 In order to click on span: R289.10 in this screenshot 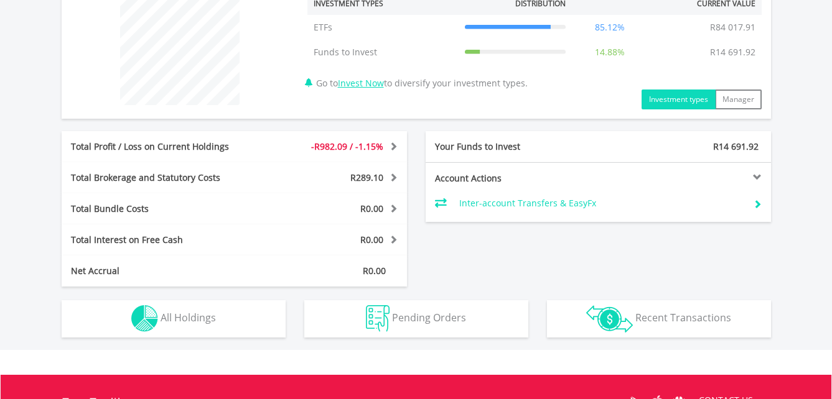, I will do `click(366, 177)`.